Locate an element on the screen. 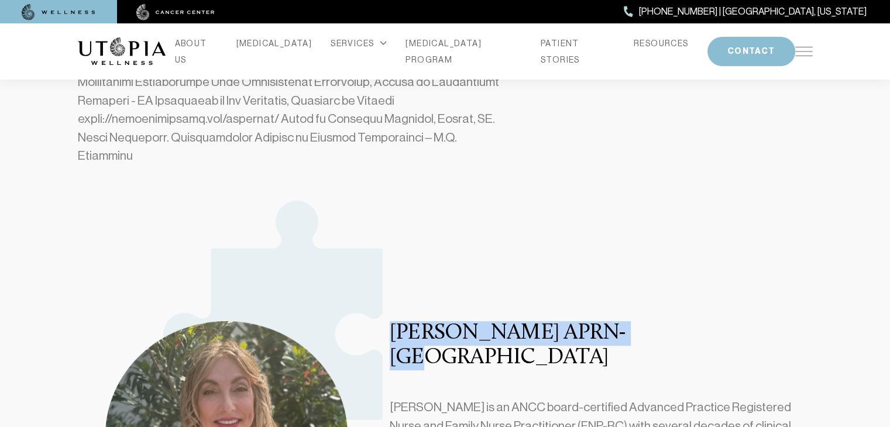  a: PATIENT STORIES is located at coordinates (578, 51).